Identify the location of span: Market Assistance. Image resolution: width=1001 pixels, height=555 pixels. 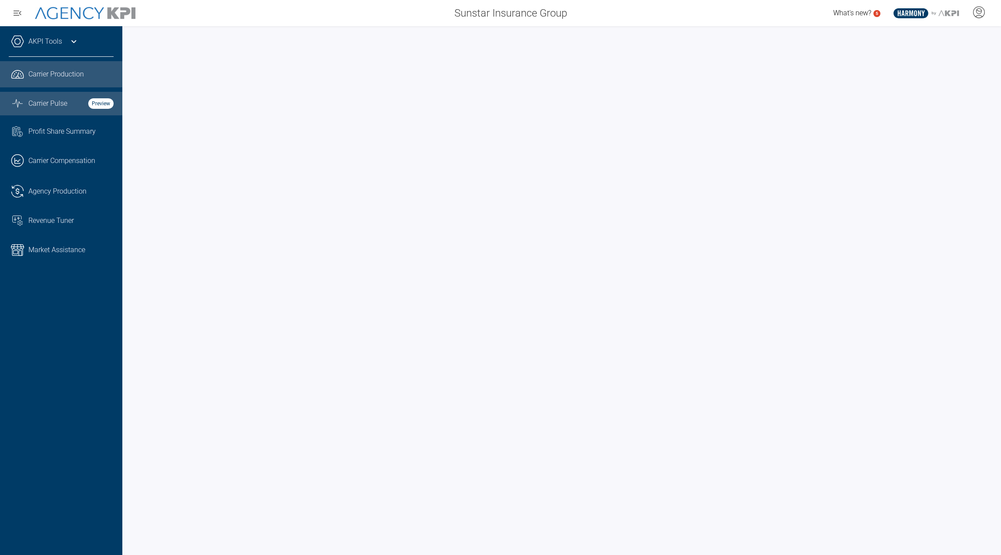
(57, 250).